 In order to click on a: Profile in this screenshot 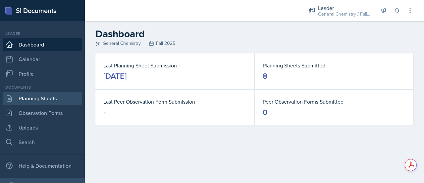, I will do `click(42, 74)`.